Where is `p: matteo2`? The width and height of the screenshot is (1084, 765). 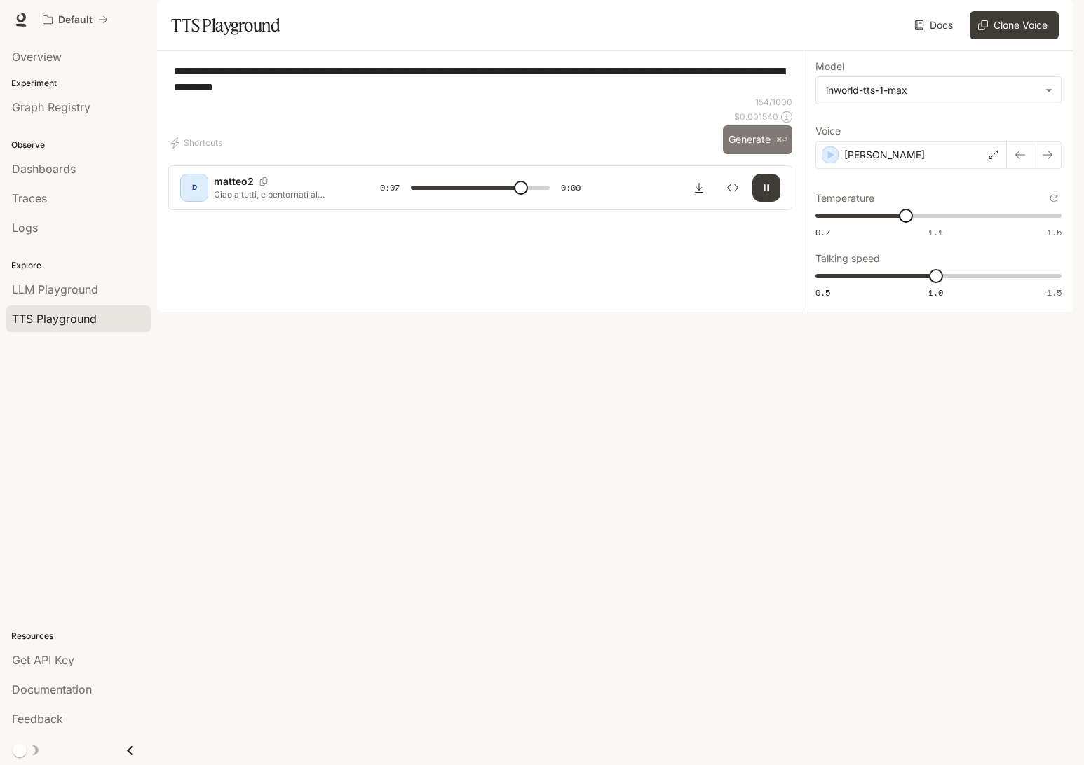
p: matteo2 is located at coordinates (233, 182).